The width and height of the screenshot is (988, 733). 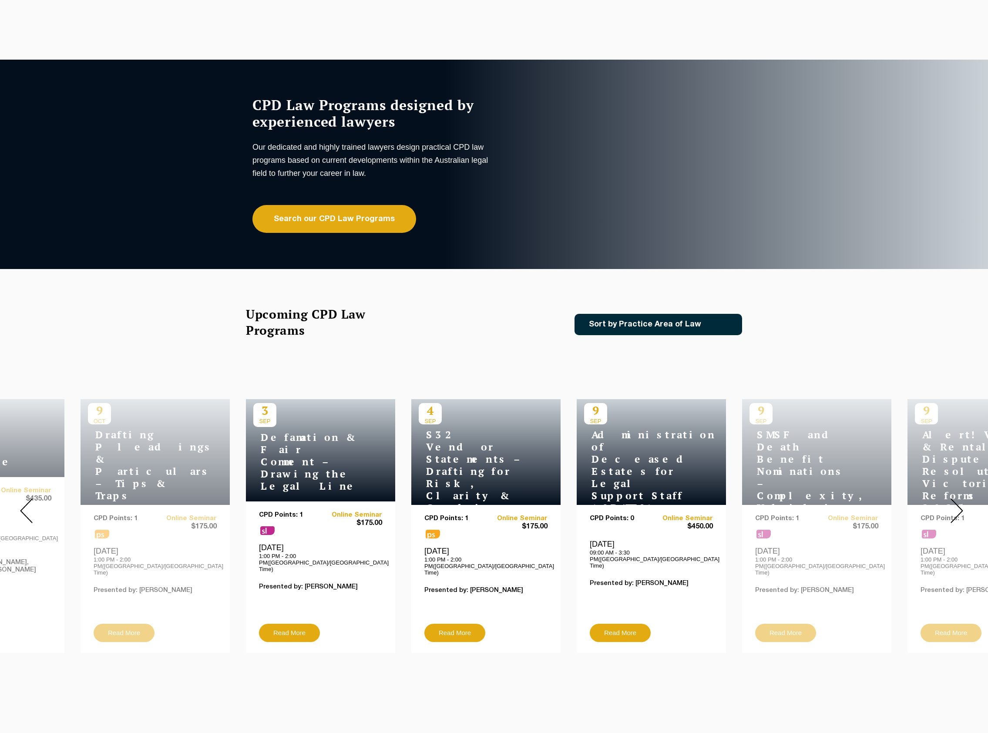 I want to click on h1: CPD Law Programs designed by experienced lawyers, so click(x=372, y=113).